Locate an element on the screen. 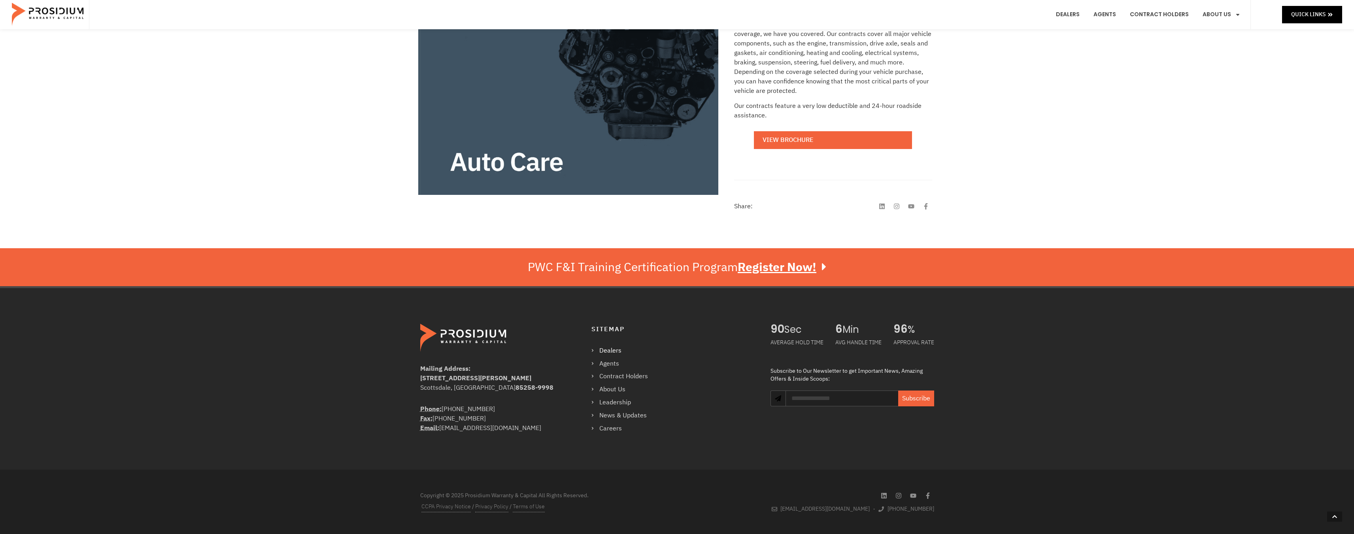 This screenshot has height=534, width=1354. a: Privacy Policy is located at coordinates (492, 507).